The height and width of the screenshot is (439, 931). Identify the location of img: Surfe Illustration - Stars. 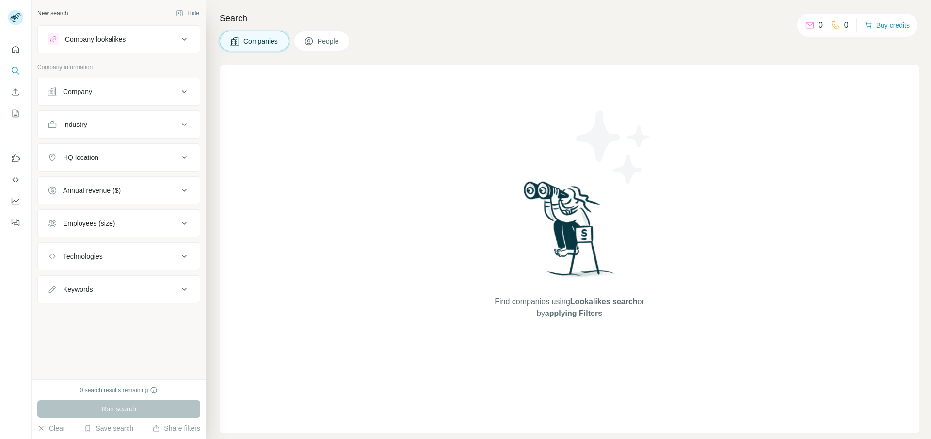
(613, 147).